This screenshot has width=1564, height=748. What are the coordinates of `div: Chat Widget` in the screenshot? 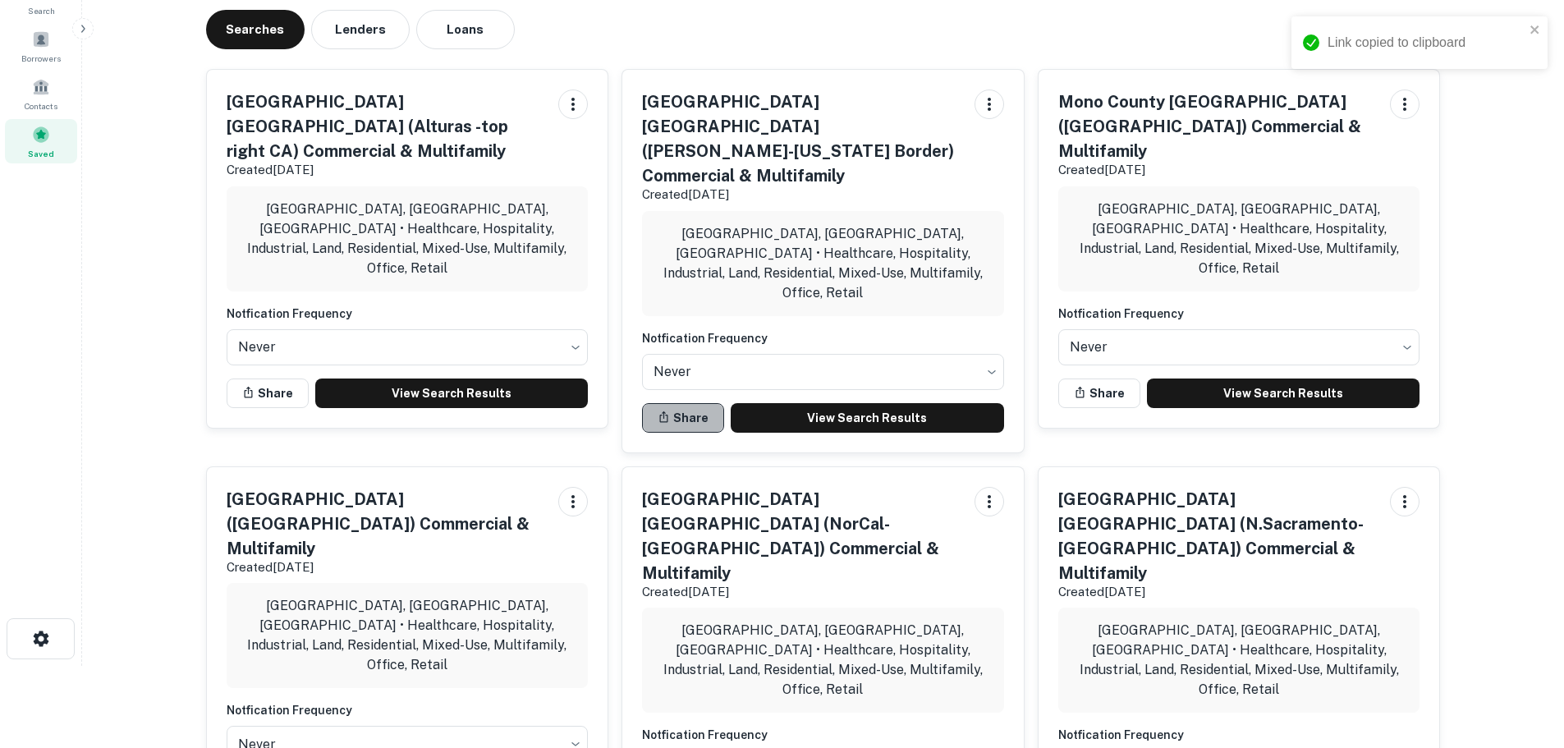 It's located at (1523, 656).